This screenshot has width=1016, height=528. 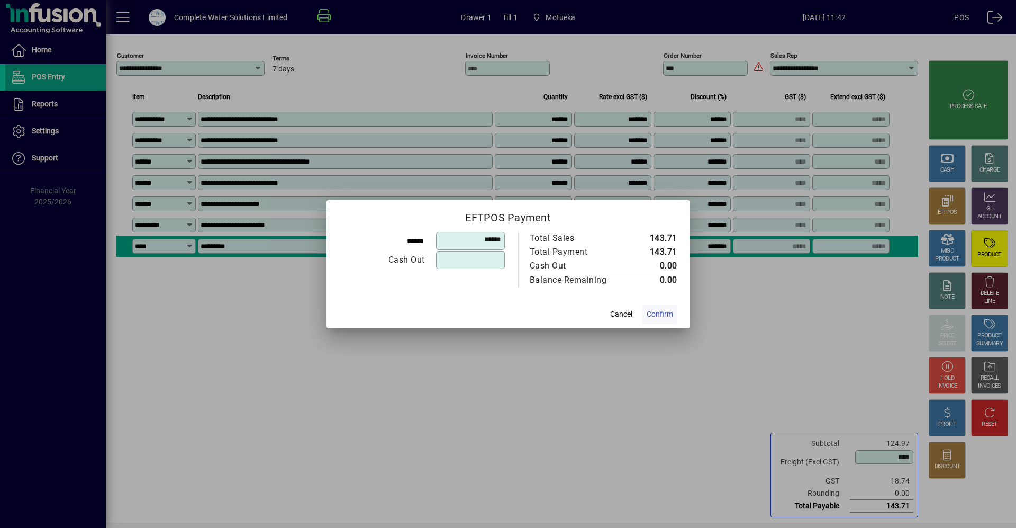 I want to click on button: Cancel, so click(x=621, y=314).